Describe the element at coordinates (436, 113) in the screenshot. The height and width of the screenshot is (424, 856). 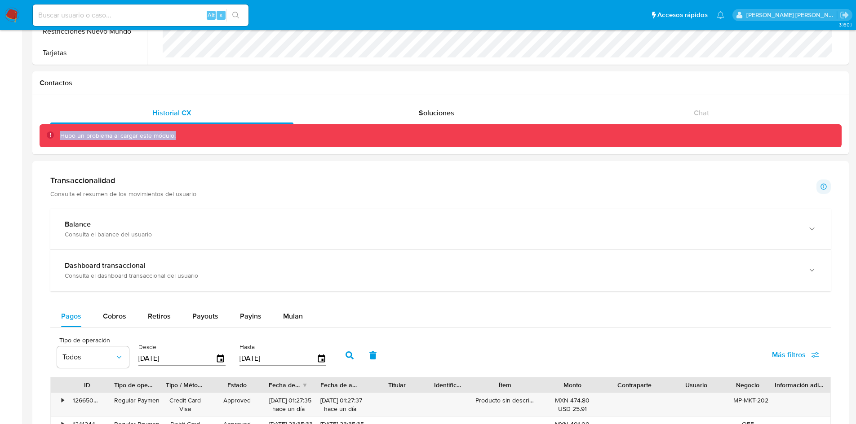
I see `span: Soluciones` at that location.